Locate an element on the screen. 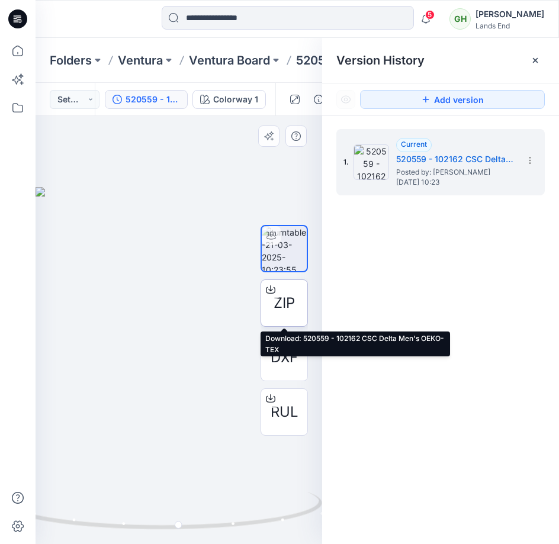 Image resolution: width=559 pixels, height=544 pixels. span: RUL is located at coordinates (284, 412).